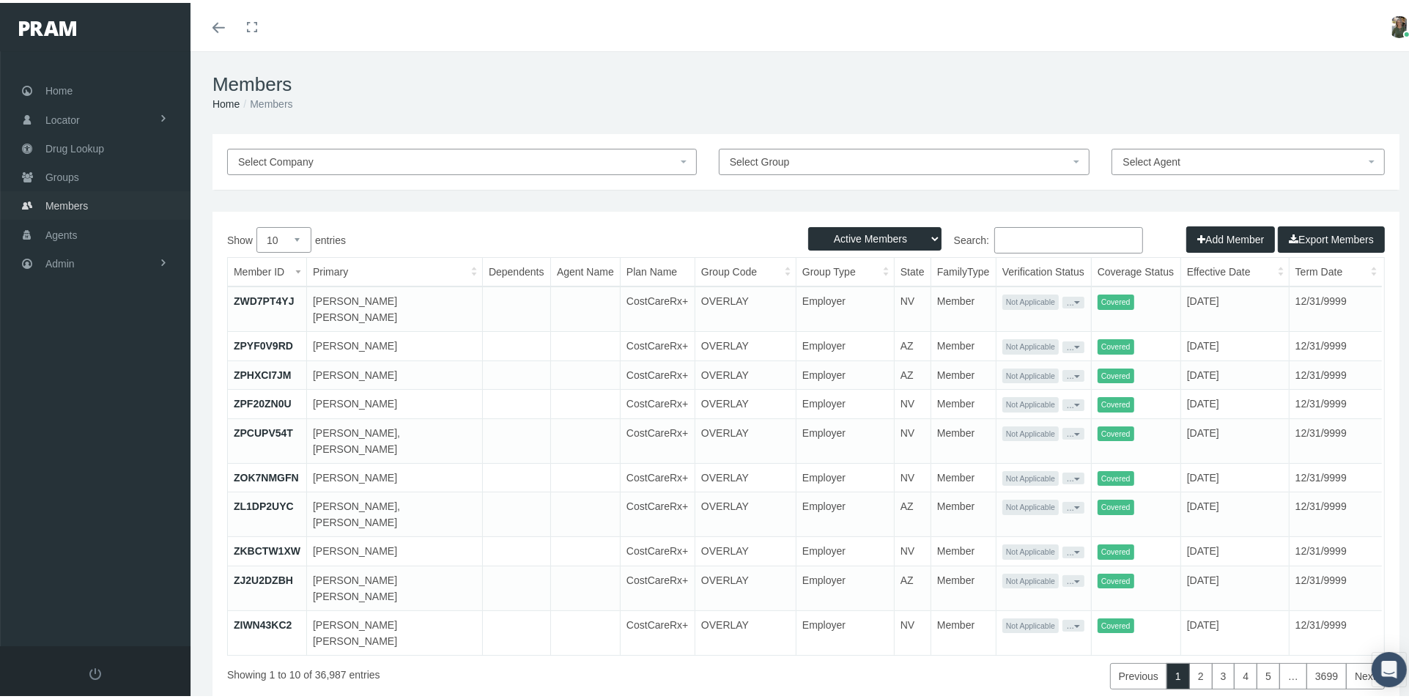 The image size is (1409, 699). Describe the element at coordinates (263, 343) in the screenshot. I see `a: ZPYF0V9RD` at that location.